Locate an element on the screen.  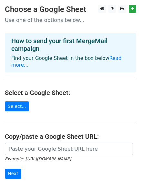
input: Paste your Google Sheet URL here is located at coordinates (69, 149).